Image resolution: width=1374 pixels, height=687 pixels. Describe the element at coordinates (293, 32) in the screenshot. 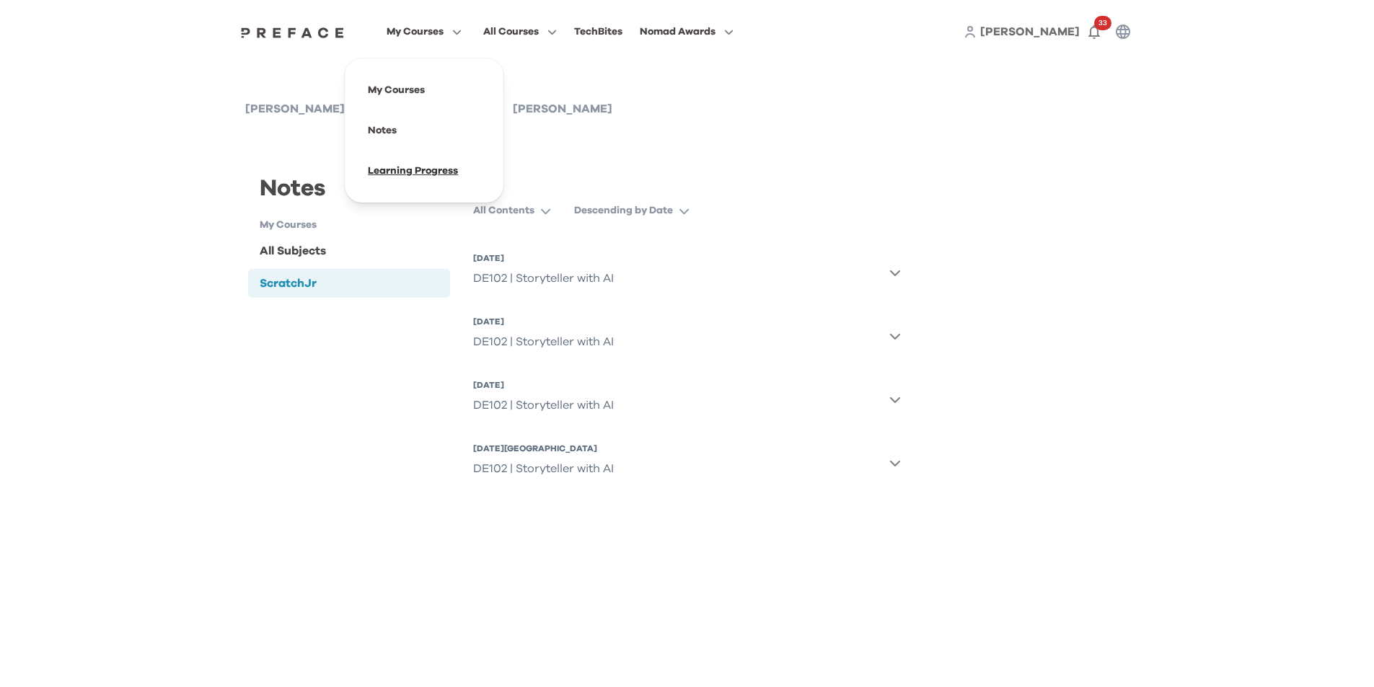

I see `img: Preface Logo` at that location.